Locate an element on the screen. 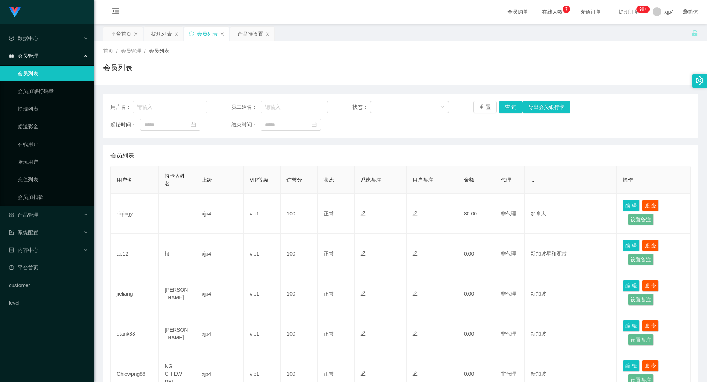 The width and height of the screenshot is (707, 382). span: 数据中心 is located at coordinates (24, 38).